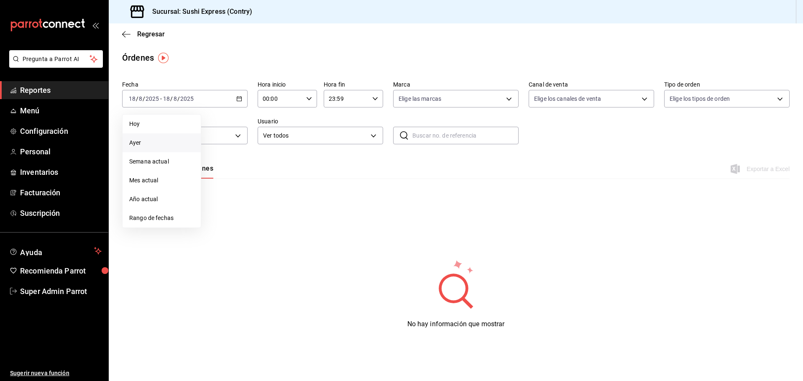 The image size is (803, 381). What do you see at coordinates (591, 84) in the screenshot?
I see `label: Canal de venta` at bounding box center [591, 84].